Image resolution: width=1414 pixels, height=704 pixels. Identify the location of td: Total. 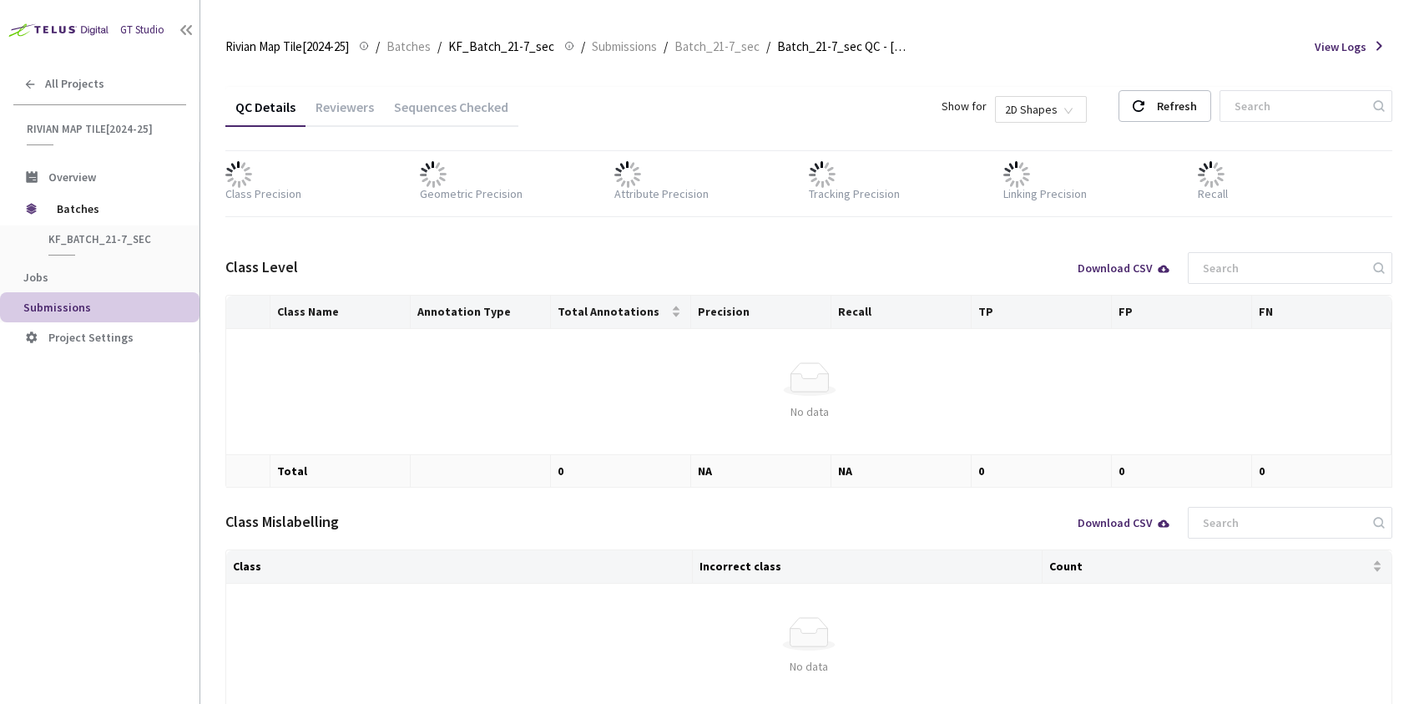
(341, 471).